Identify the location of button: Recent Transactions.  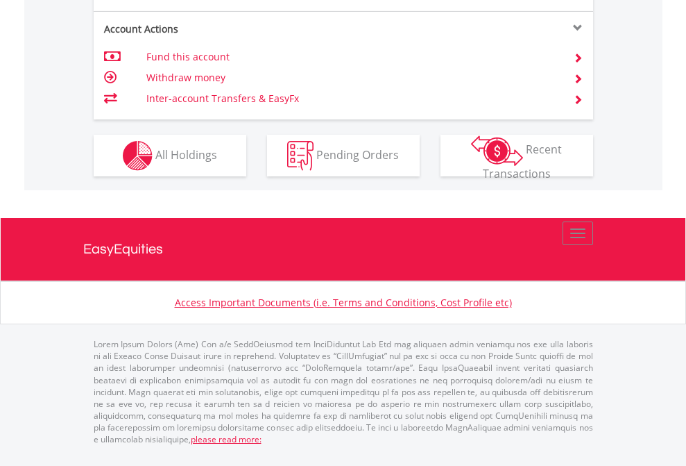
(517, 155).